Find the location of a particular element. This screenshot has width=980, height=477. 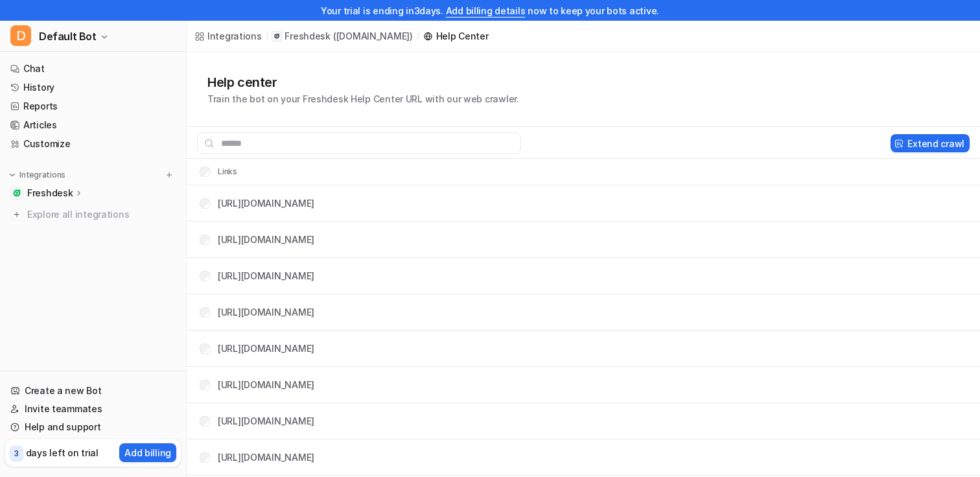

h1: Help center is located at coordinates (363, 82).